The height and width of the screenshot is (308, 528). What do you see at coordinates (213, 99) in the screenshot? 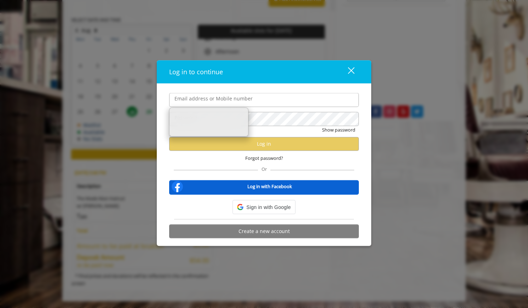
I see `label: Email address or Mobile number` at bounding box center [213, 99].